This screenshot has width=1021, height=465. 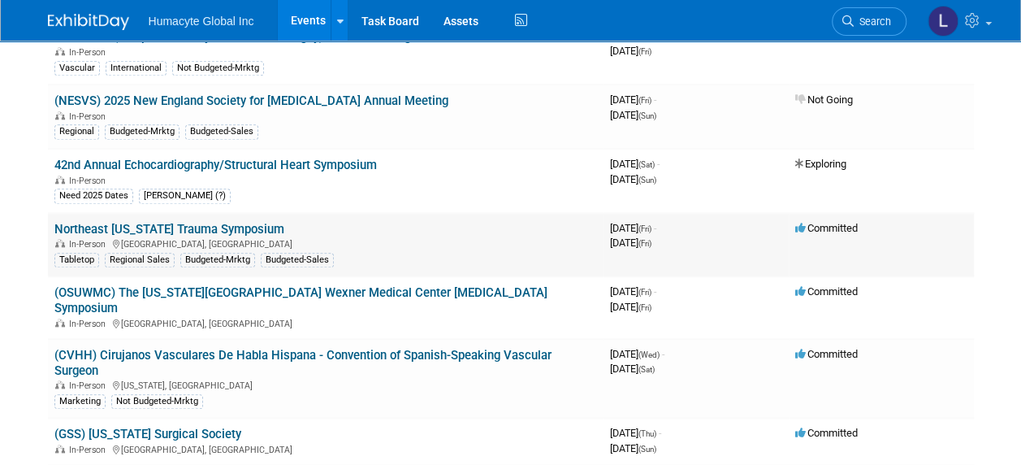 What do you see at coordinates (943, 21) in the screenshot?
I see `img: Linda Hamilton` at bounding box center [943, 21].